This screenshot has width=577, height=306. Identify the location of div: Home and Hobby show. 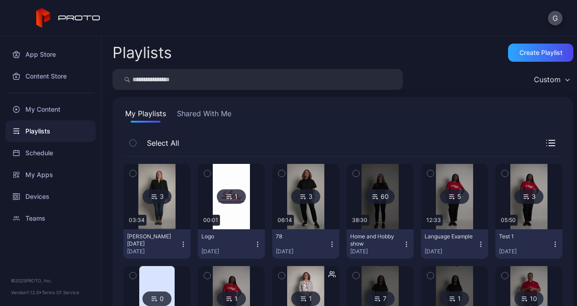
(375, 240).